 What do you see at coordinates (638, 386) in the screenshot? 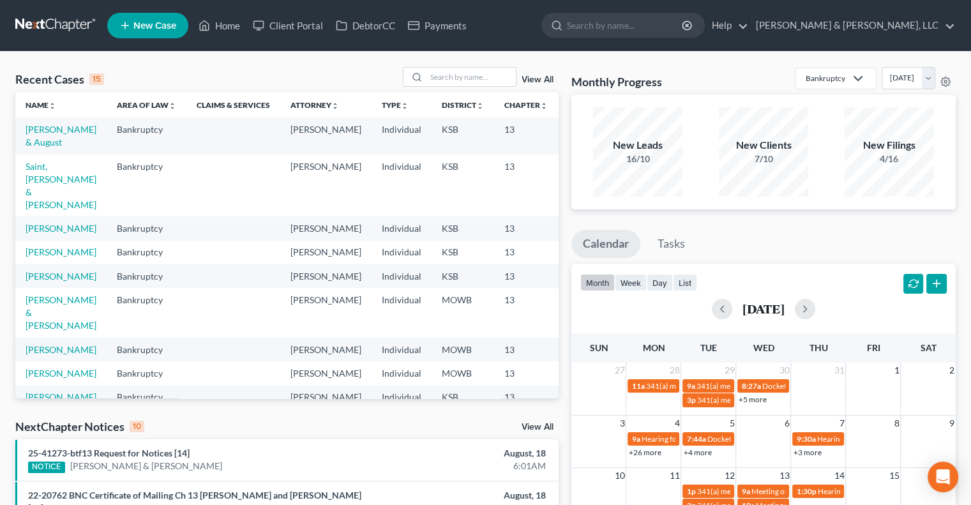
I see `span: 11a` at bounding box center [638, 386].